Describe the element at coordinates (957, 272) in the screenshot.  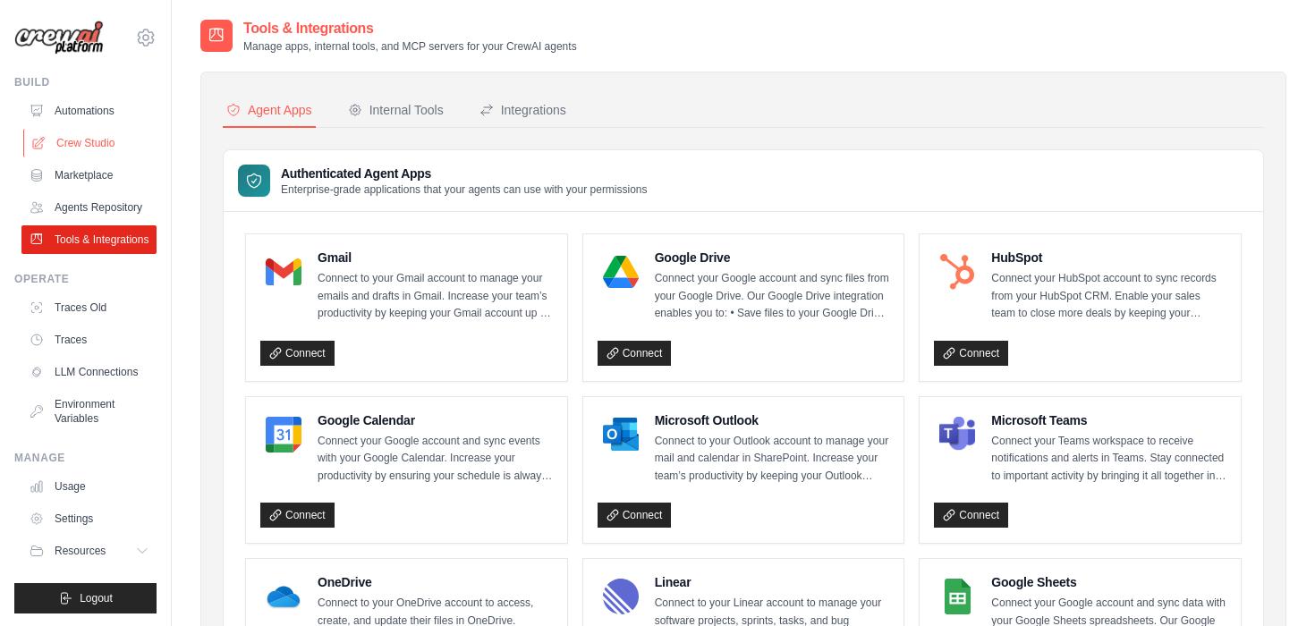
I see `img: HubSpot Logo` at that location.